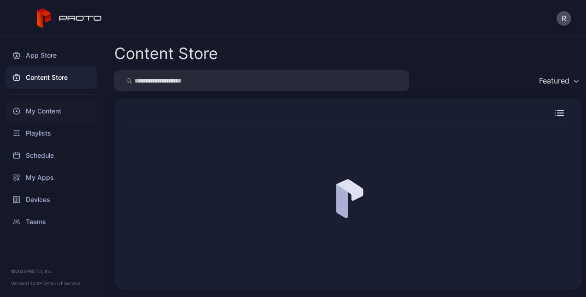 Image resolution: width=586 pixels, height=297 pixels. What do you see at coordinates (51, 111) in the screenshot?
I see `div: My Content` at bounding box center [51, 111].